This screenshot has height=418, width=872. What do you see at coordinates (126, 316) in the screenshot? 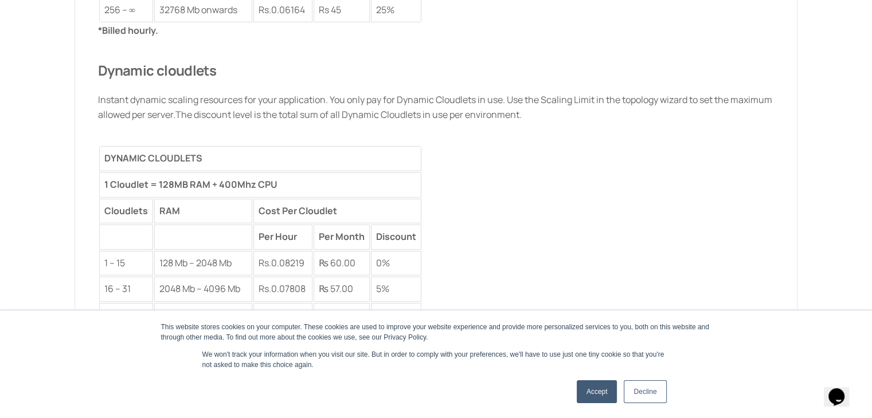
I see `td: 32 – 63` at bounding box center [126, 316].